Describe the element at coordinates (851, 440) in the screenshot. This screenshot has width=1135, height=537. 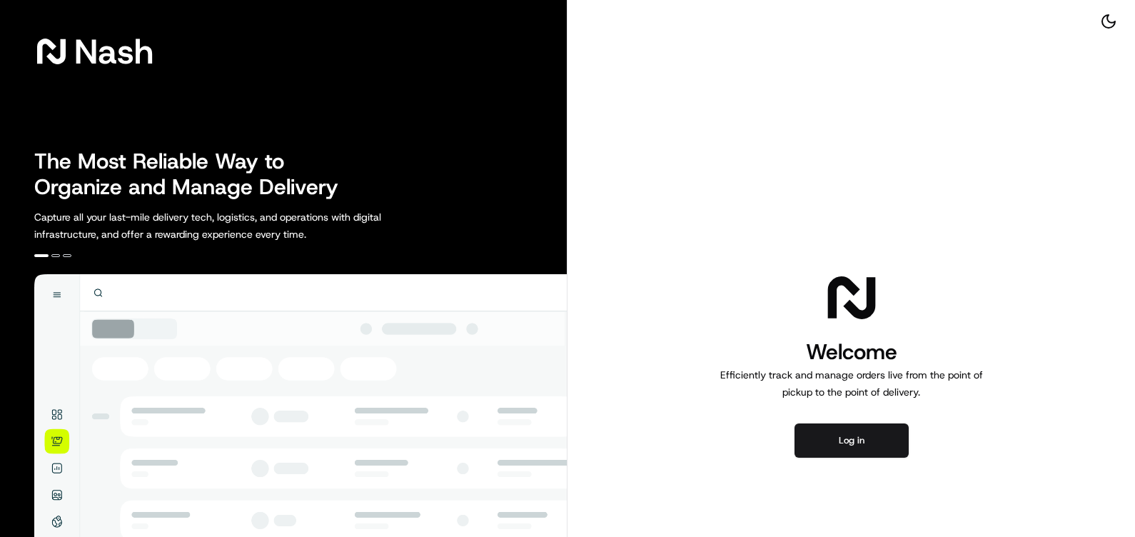
I see `button: Log in` at that location.